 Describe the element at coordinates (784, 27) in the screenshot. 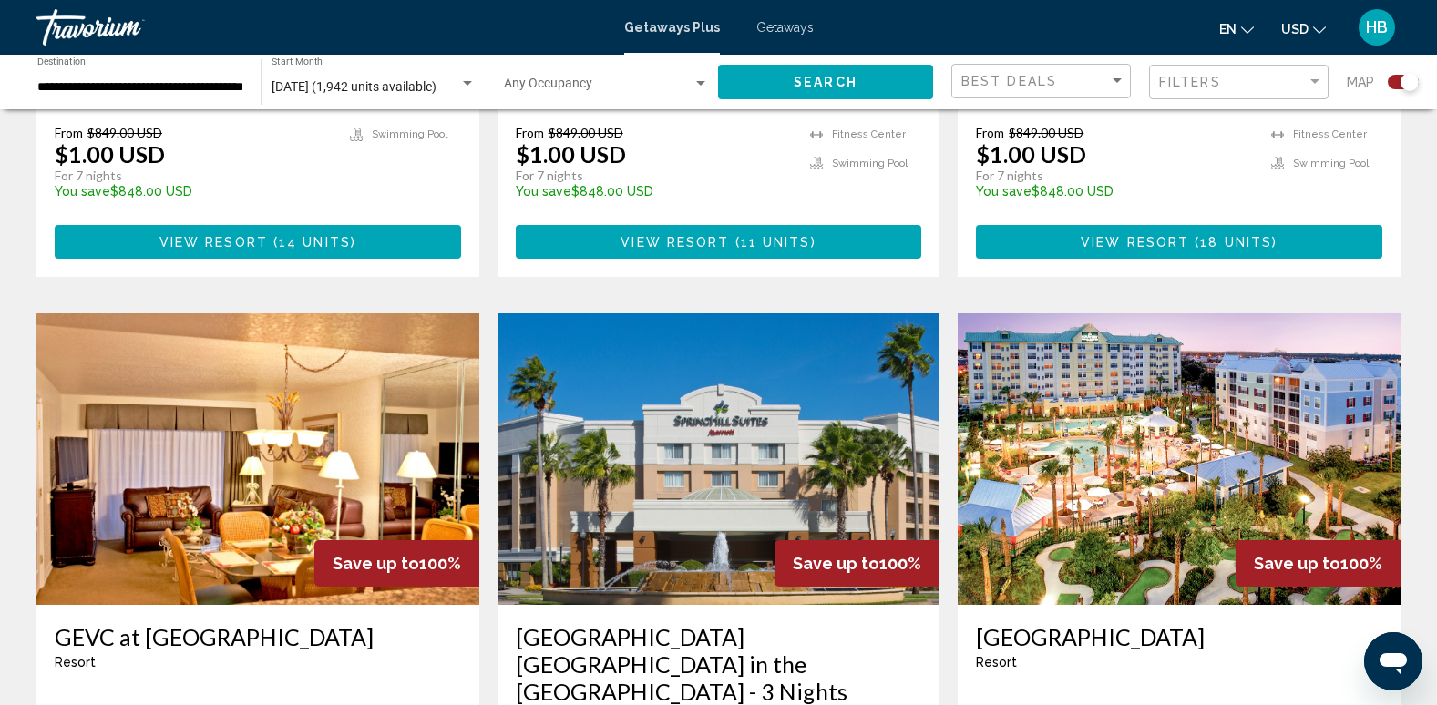

I see `span: Getaways` at that location.